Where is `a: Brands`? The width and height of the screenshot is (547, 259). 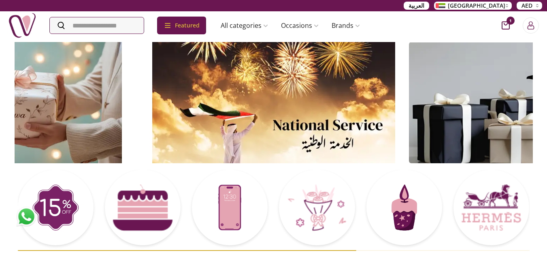
a: Brands is located at coordinates (346, 25).